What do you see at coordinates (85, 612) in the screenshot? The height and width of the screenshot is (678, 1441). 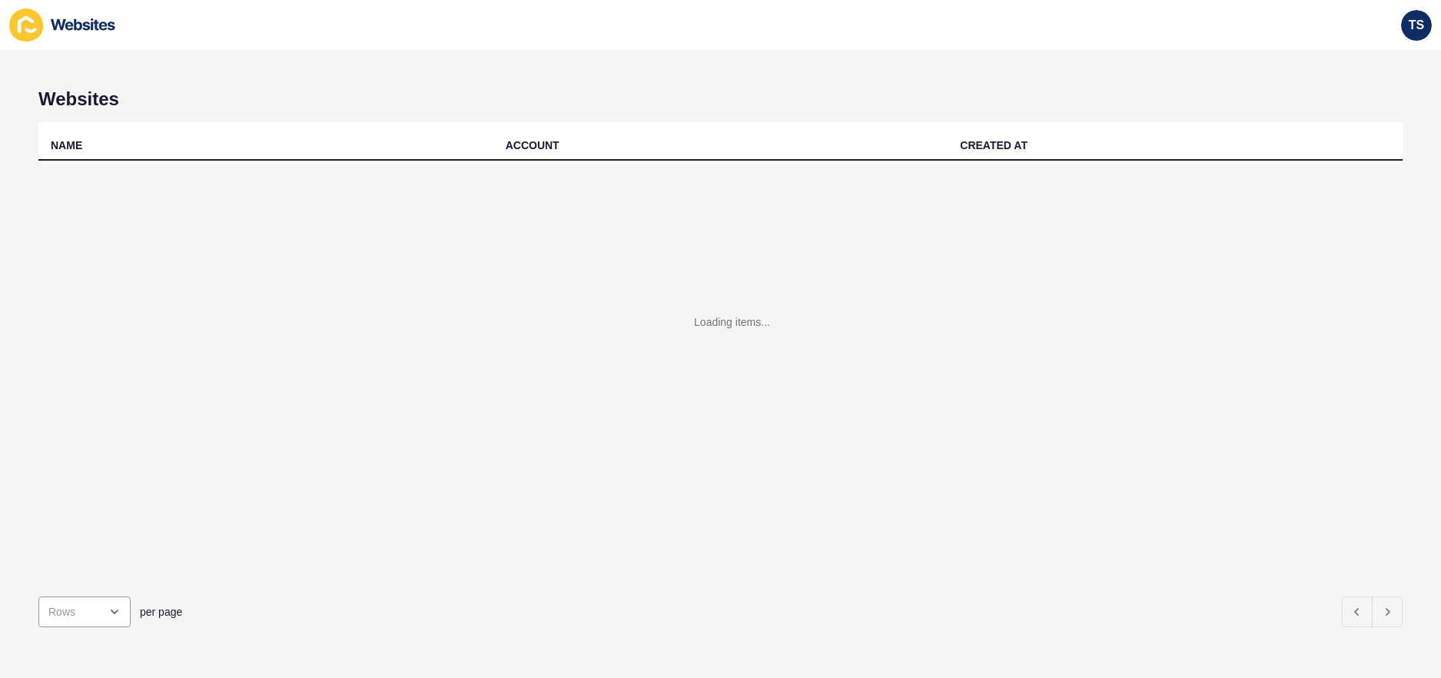 I see `div: open menu` at bounding box center [85, 612].